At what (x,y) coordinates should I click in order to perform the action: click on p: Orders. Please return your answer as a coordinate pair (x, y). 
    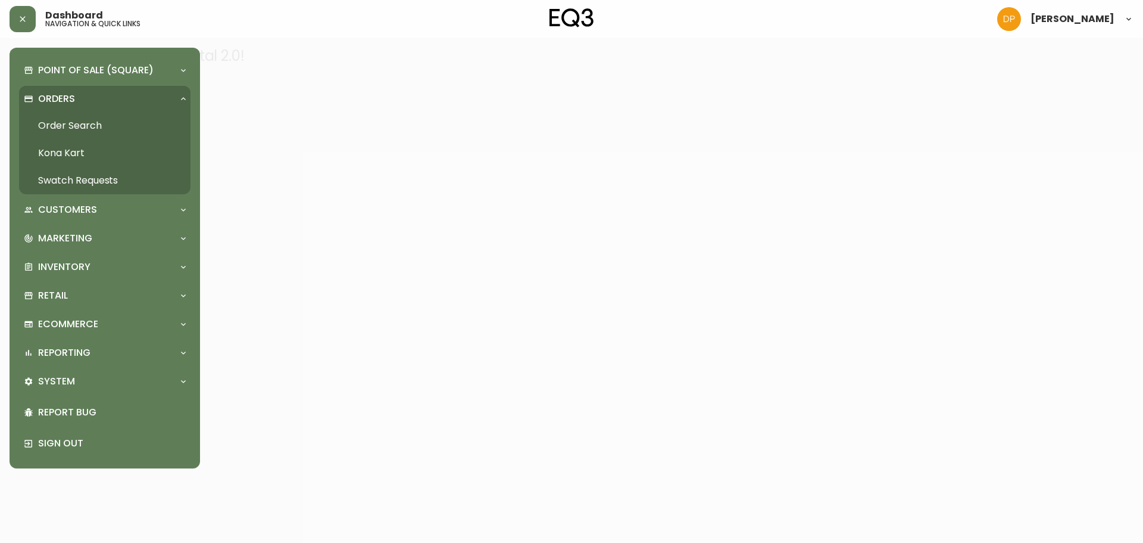
    Looking at the image, I should click on (57, 99).